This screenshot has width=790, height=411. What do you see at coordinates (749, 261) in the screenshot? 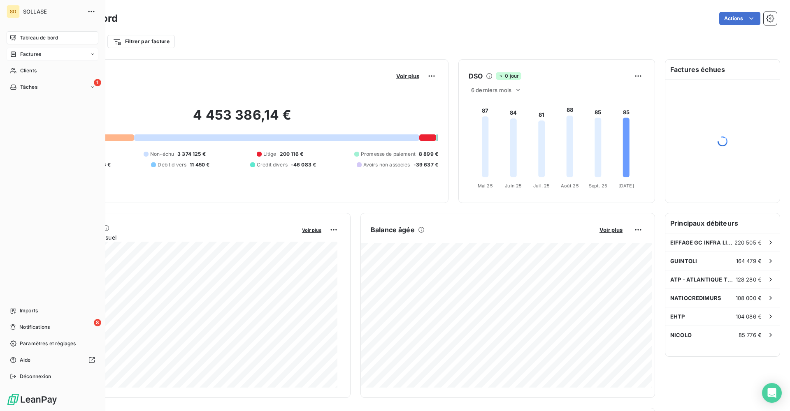
I see `span: 164 479 €` at bounding box center [749, 261].